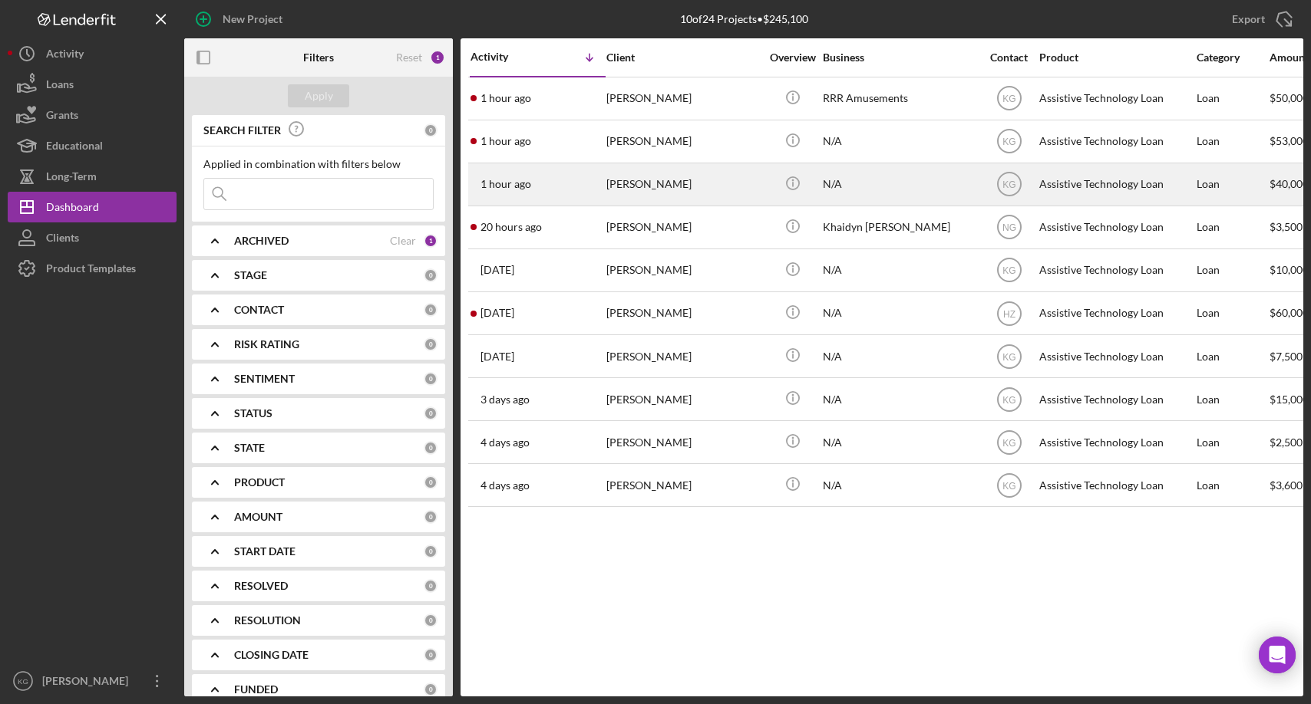  Describe the element at coordinates (92, 54) in the screenshot. I see `a: Activity` at that location.